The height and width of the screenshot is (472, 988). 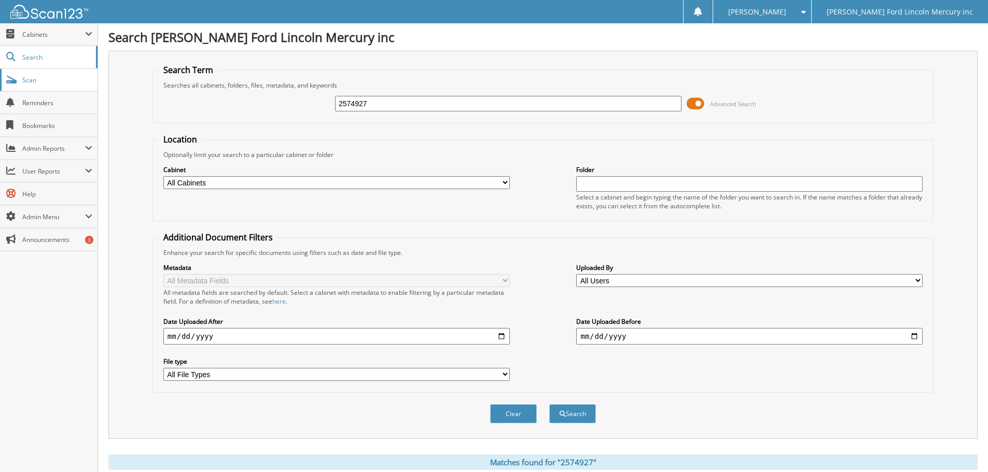 What do you see at coordinates (188, 70) in the screenshot?
I see `legend: Search Term` at bounding box center [188, 70].